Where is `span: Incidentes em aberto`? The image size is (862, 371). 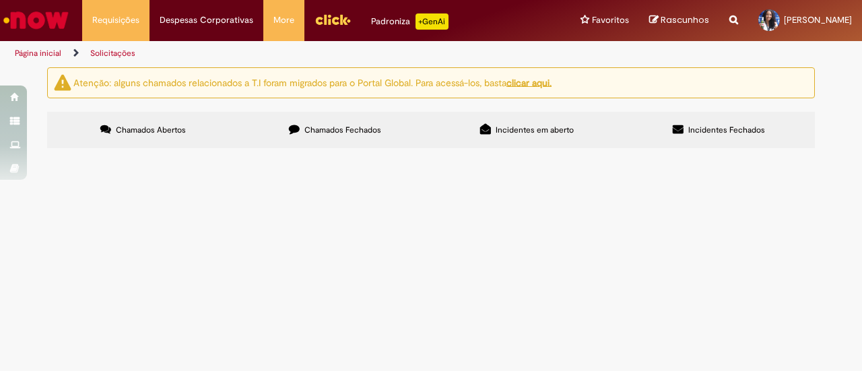 span: Incidentes em aberto is located at coordinates (535, 130).